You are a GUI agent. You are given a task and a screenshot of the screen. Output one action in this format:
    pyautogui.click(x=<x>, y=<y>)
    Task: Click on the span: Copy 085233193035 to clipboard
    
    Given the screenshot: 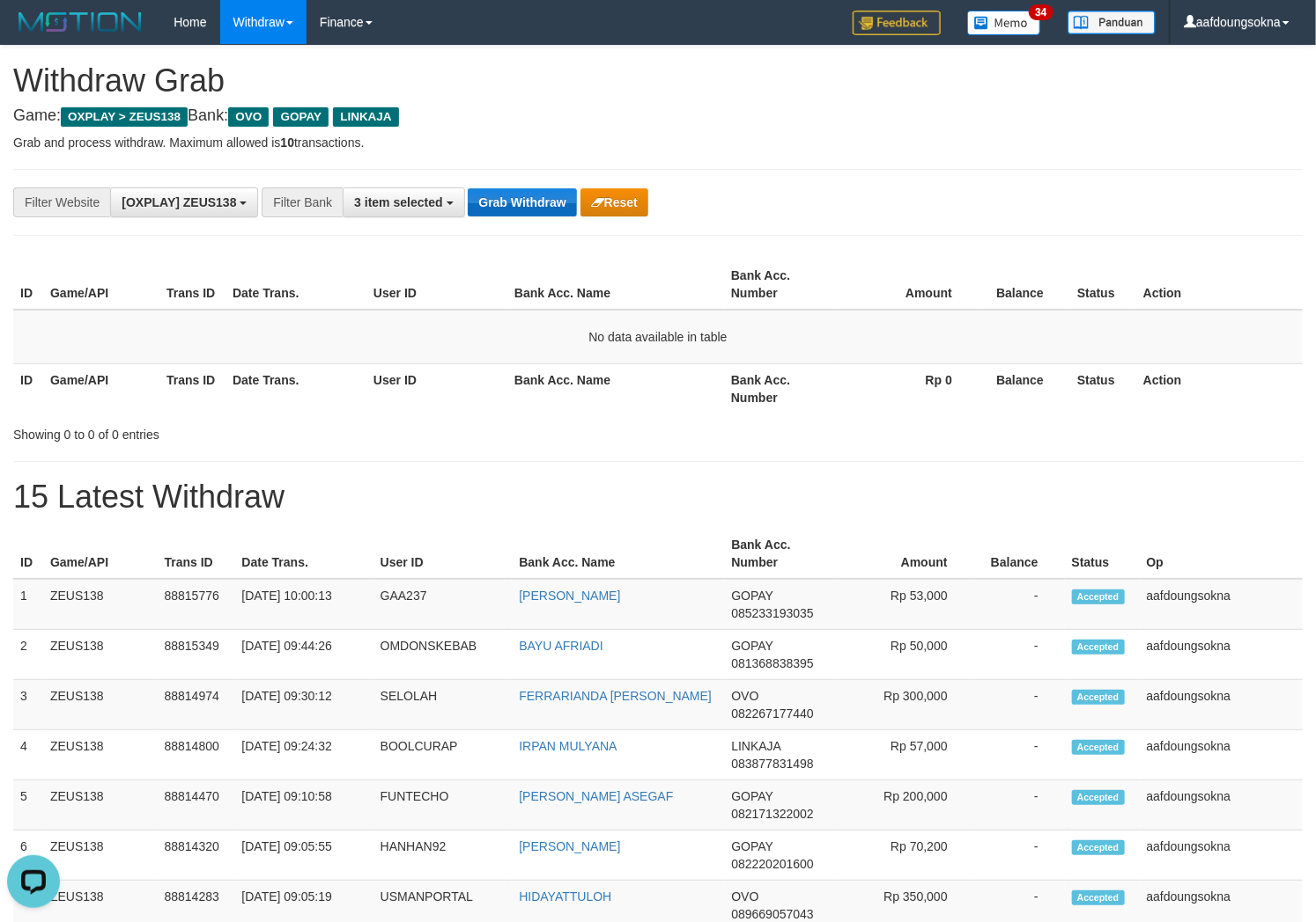 What is the action you would take?
    pyautogui.click(x=771, y=613)
    